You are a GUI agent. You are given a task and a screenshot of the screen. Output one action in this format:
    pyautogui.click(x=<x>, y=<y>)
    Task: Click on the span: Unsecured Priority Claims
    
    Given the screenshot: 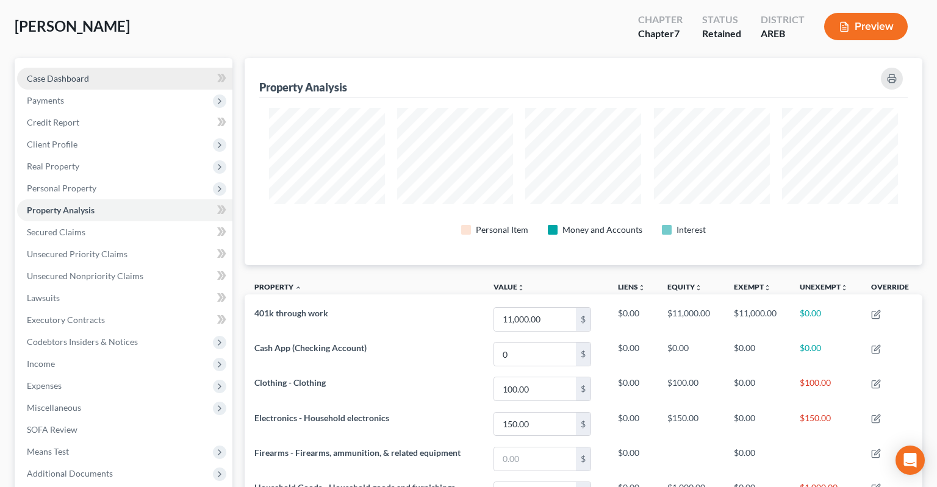 What is the action you would take?
    pyautogui.click(x=77, y=254)
    